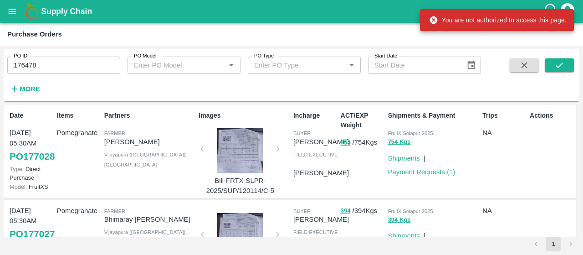 This screenshot has width=583, height=255. Describe the element at coordinates (12, 11) in the screenshot. I see `button: open drawer` at that location.